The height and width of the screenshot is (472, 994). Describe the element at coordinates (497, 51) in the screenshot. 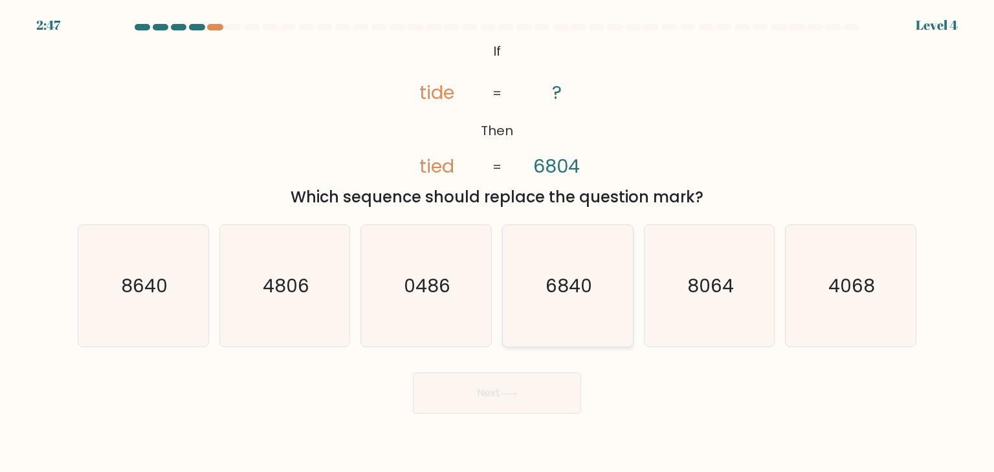

I see `tspan: If` at that location.